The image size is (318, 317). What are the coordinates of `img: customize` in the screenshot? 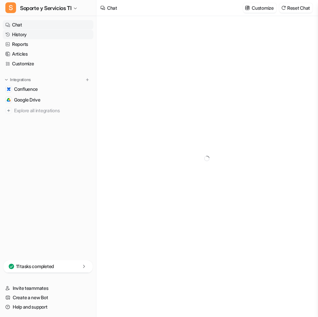 It's located at (247, 8).